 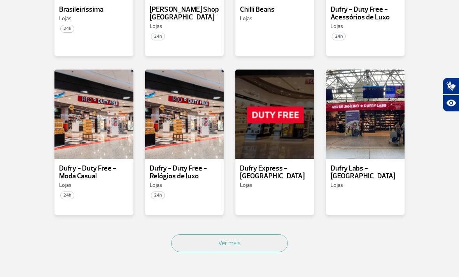 I want to click on button: Abrir tradutor de língua de sinais., so click(x=451, y=86).